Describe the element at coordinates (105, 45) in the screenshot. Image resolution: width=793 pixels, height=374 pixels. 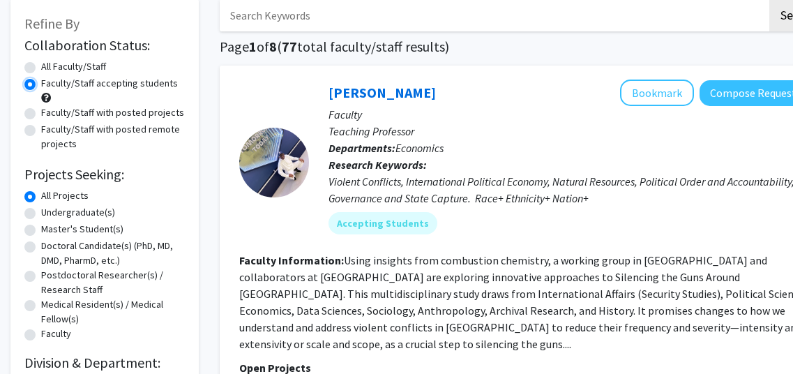
I see `h2: Collaboration Status:` at that location.